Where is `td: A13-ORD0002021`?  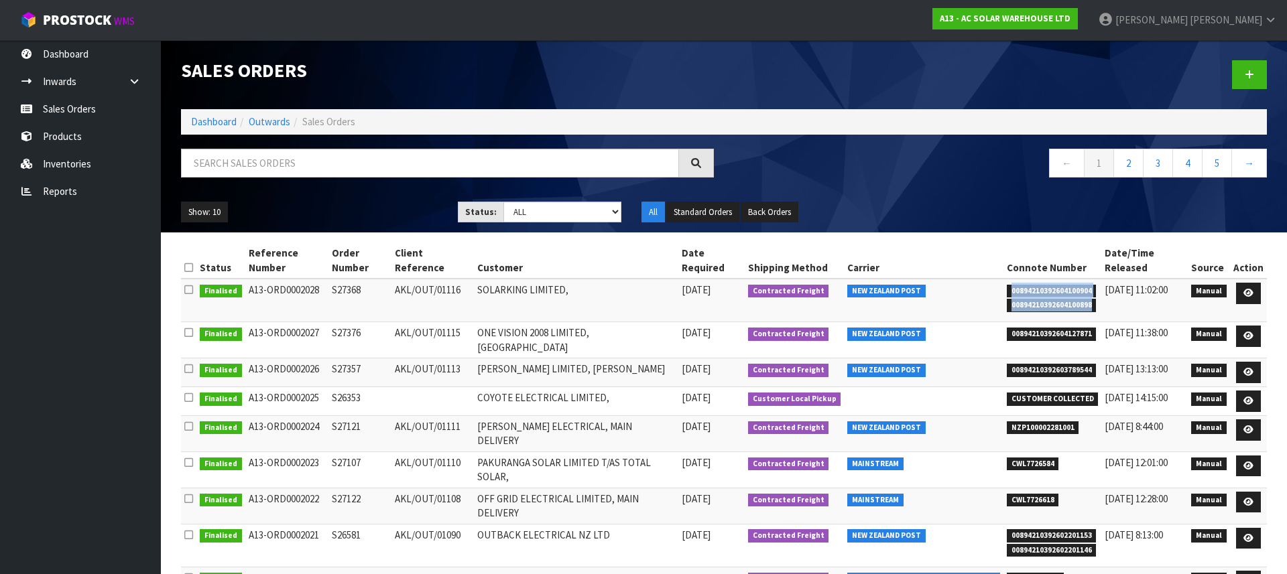 td: A13-ORD0002021 is located at coordinates (287, 546).